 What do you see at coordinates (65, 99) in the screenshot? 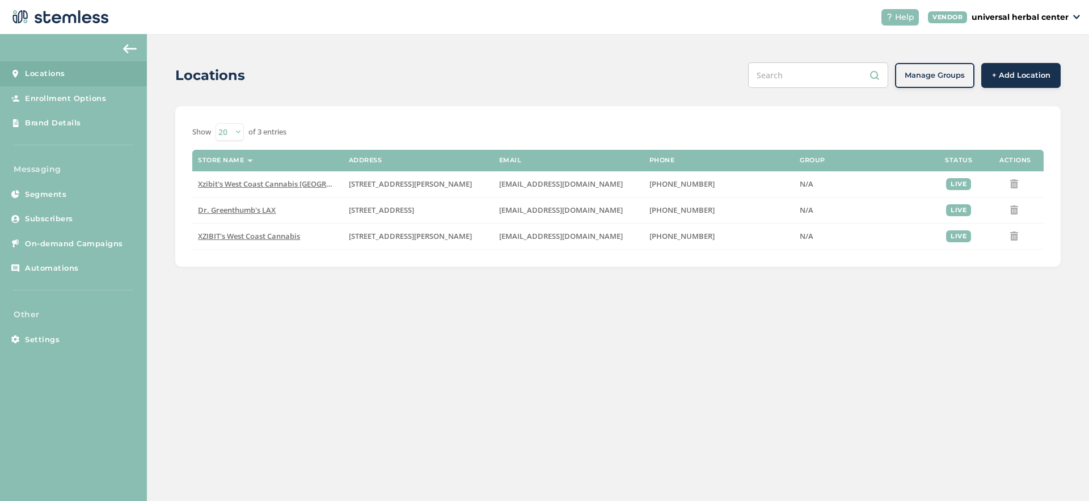
I see `span: Enrollment Options` at bounding box center [65, 99].